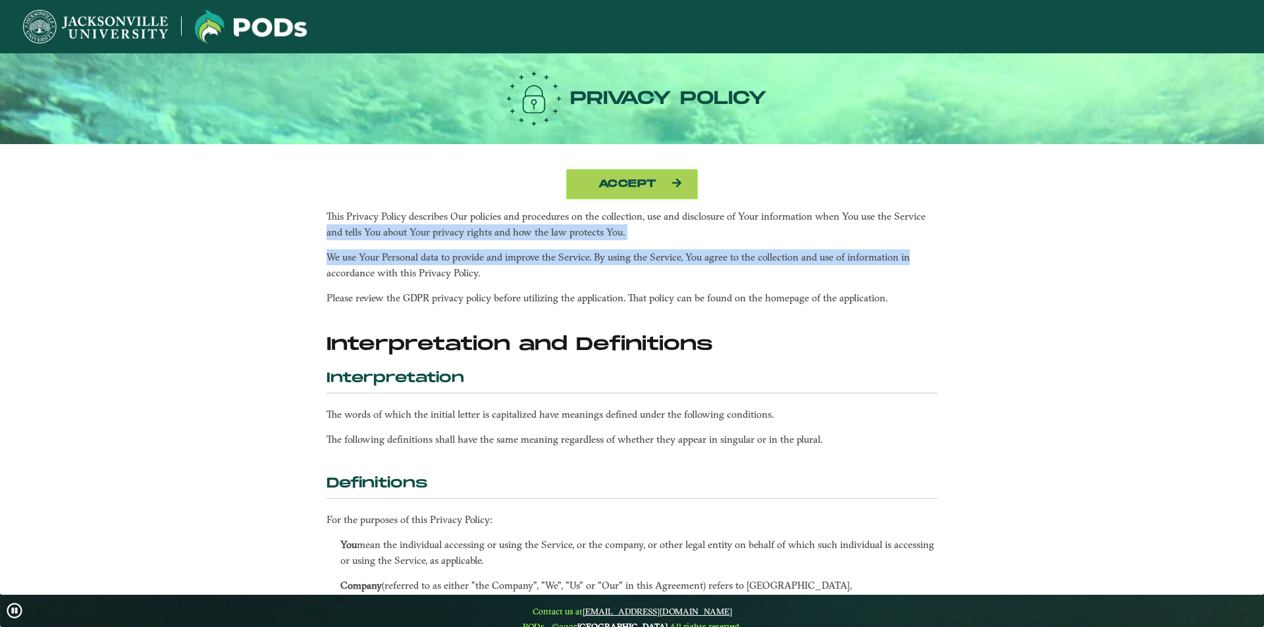  I want to click on h4: Interpretation, so click(632, 382).